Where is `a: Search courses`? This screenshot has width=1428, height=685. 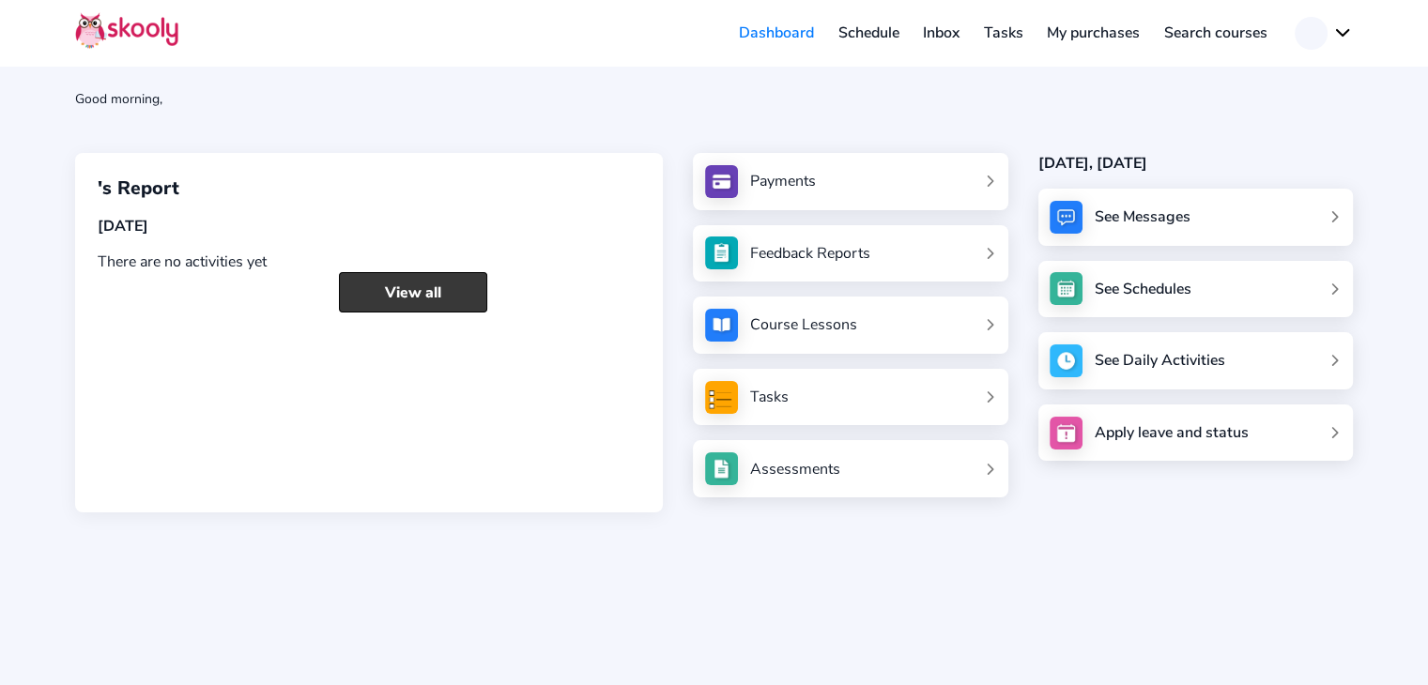 a: Search courses is located at coordinates (1216, 33).